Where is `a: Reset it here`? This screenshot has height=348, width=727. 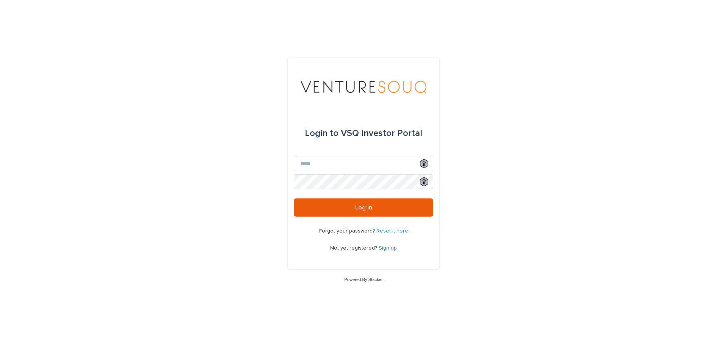 a: Reset it here is located at coordinates (392, 231).